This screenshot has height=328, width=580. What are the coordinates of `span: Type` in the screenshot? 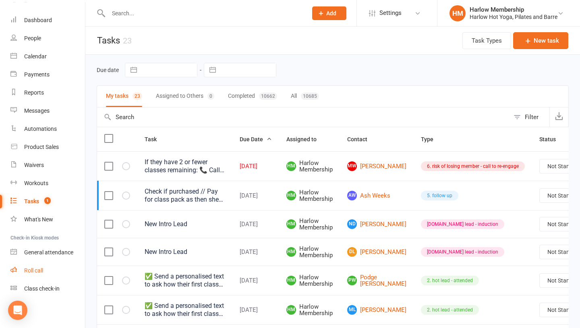 It's located at (431, 139).